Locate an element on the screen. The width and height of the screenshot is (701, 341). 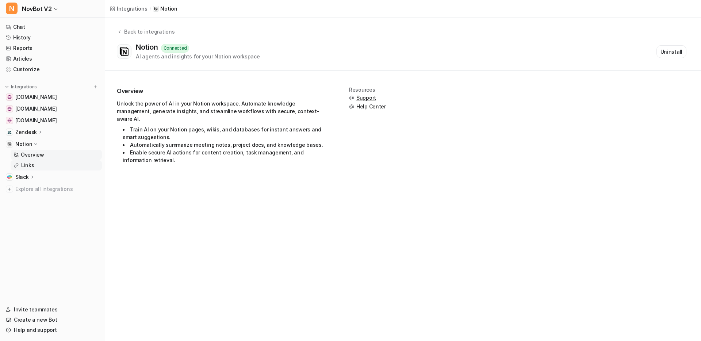
img: Zendesk is located at coordinates (9, 132).